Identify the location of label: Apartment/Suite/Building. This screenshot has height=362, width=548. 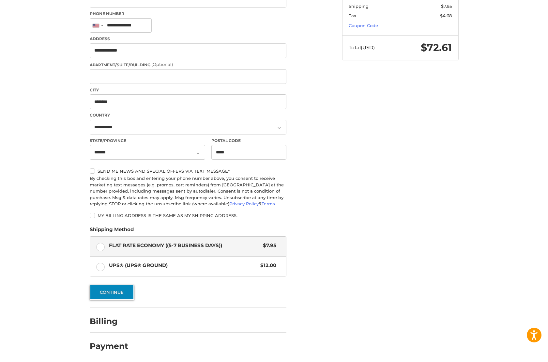
(188, 65).